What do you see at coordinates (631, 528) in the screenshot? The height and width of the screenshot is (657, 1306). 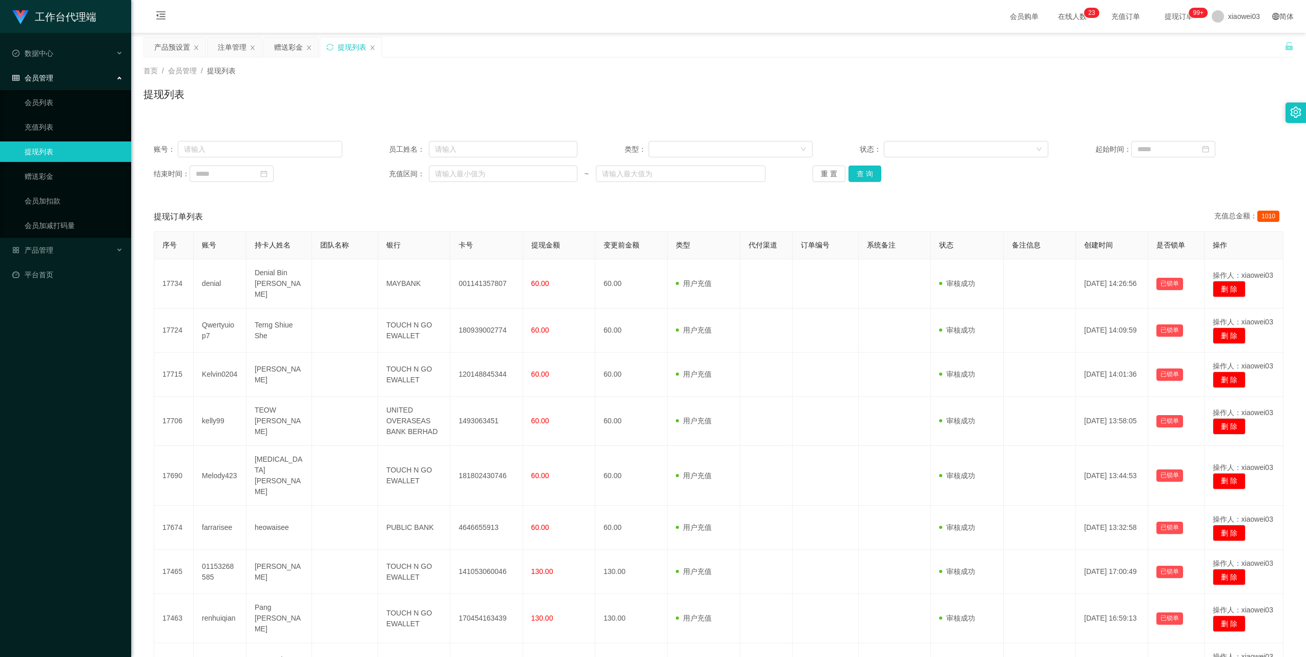 I see `td: 60.00` at bounding box center [631, 528].